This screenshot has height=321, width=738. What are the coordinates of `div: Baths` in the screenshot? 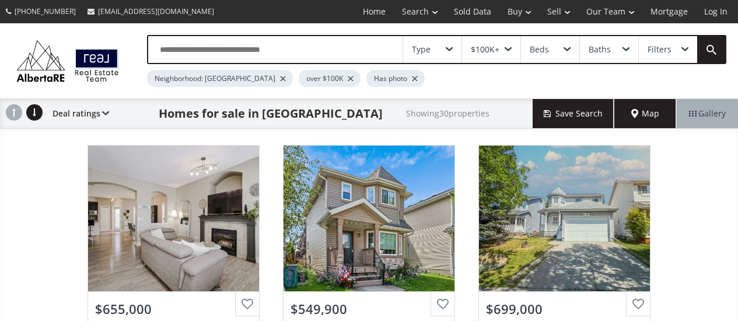 It's located at (599, 50).